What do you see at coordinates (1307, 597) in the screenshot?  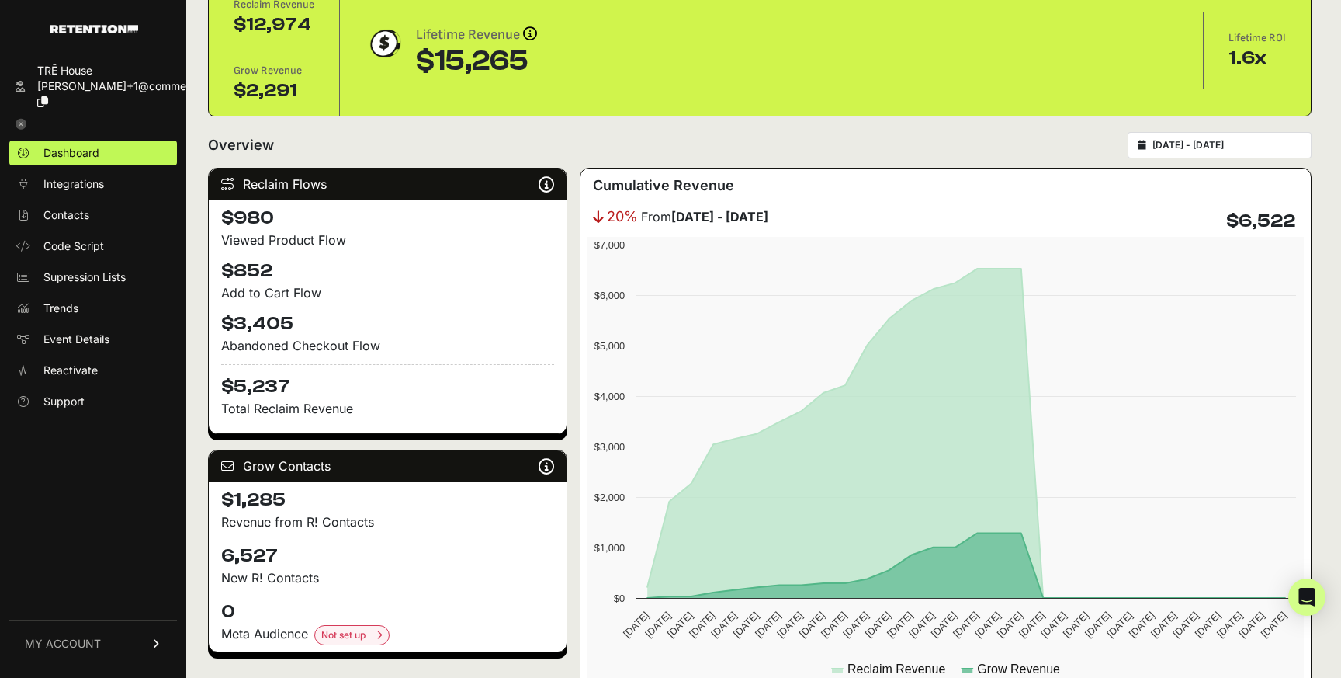 I see `div: Open Intercom Messenger` at bounding box center [1307, 597].